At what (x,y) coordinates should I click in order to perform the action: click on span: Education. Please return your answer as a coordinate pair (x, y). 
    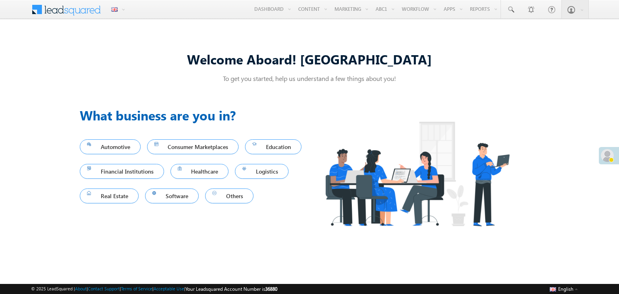
    Looking at the image, I should click on (273, 147).